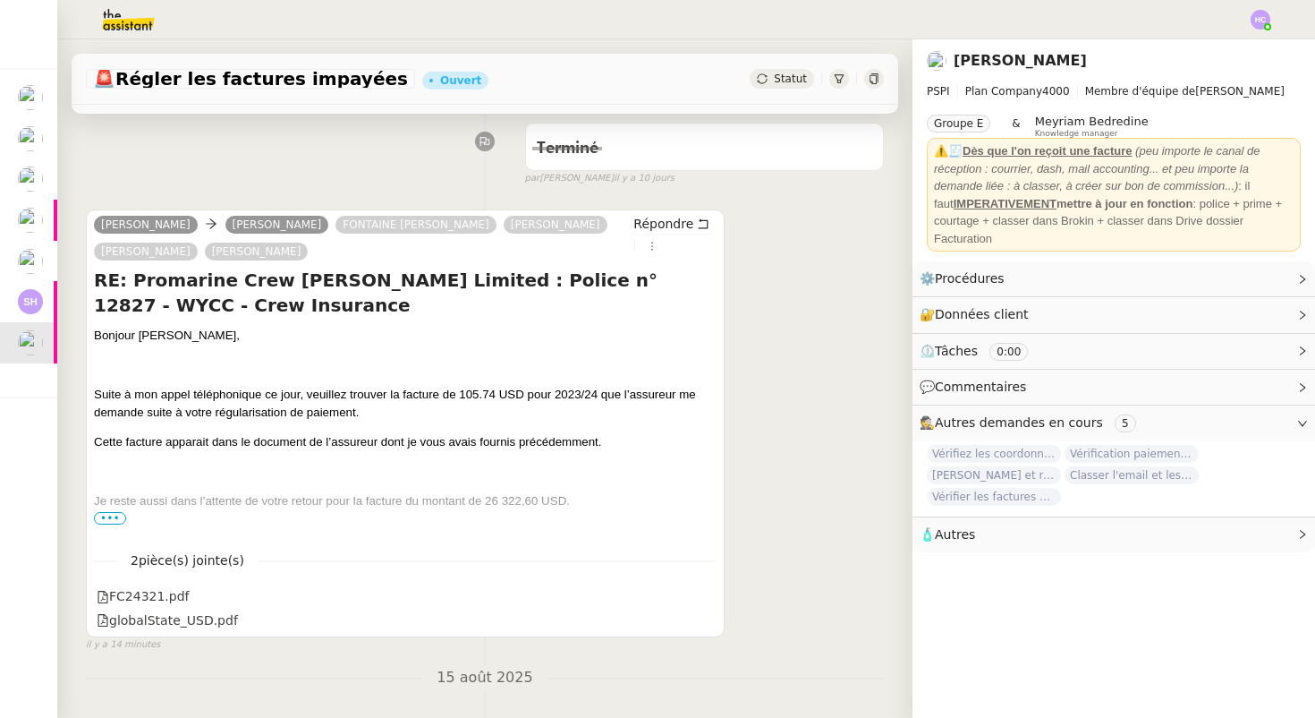 This screenshot has width=1315, height=718. Describe the element at coordinates (1132, 475) in the screenshot. I see `span: Classer l'email et les fichiers` at that location.